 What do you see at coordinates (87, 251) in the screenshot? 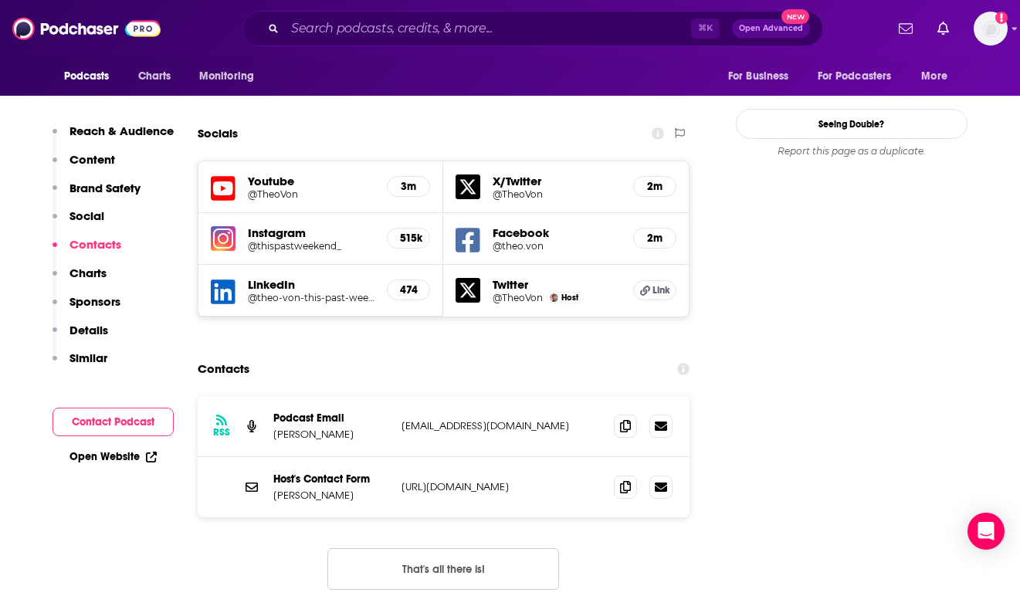
I see `button: Contacts` at bounding box center [87, 251].